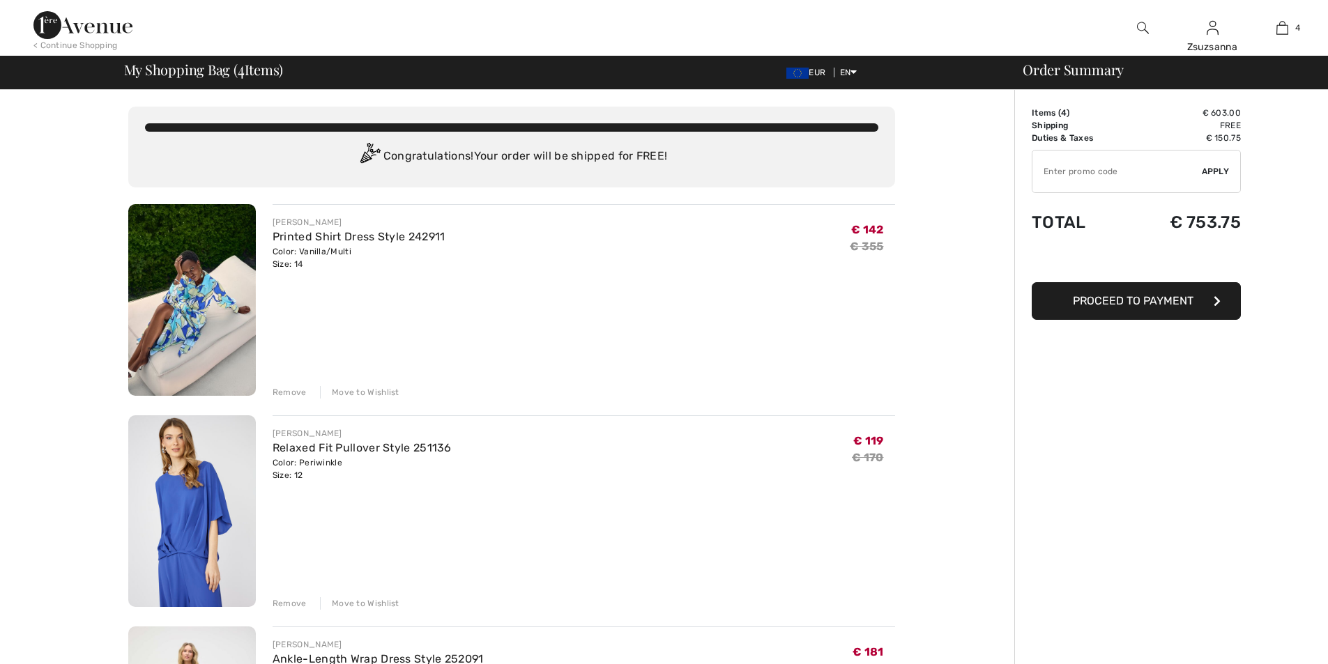  I want to click on span: EN, so click(849, 73).